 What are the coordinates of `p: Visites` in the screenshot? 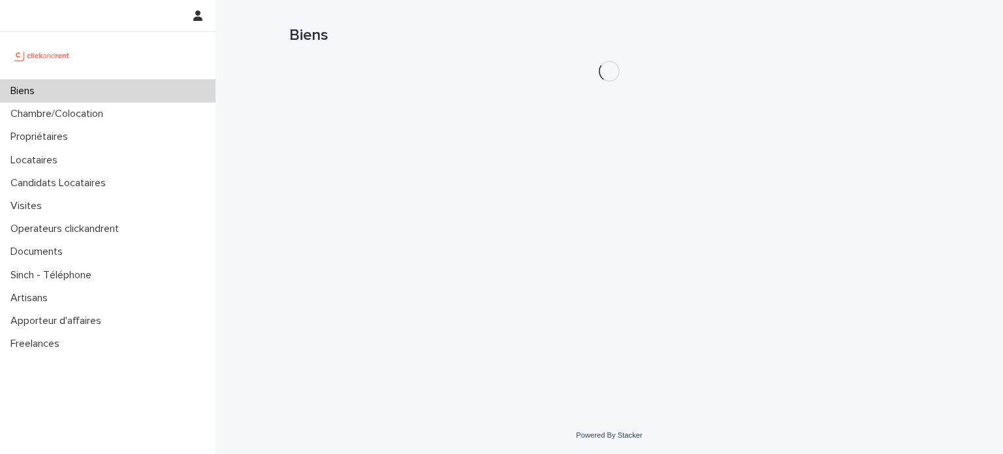 It's located at (29, 206).